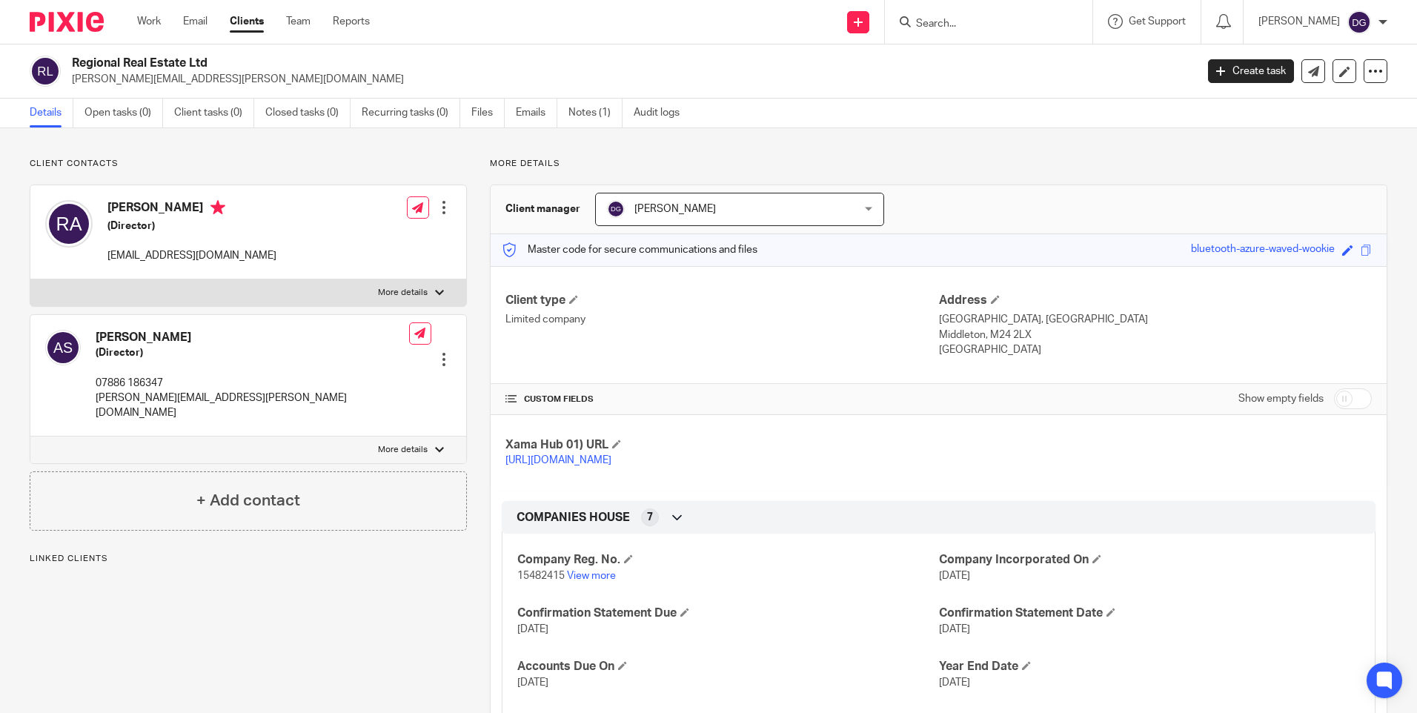 This screenshot has width=1417, height=713. I want to click on img: Pixie, so click(67, 21).